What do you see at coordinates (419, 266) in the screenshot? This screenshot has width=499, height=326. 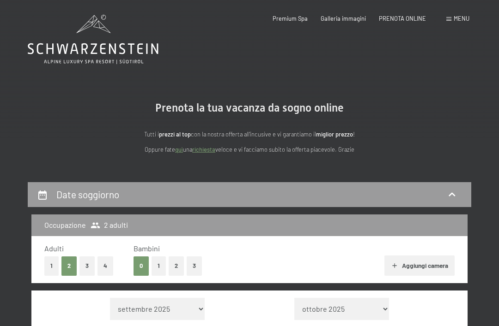 I see `button: Aggiungi camera` at bounding box center [419, 266].